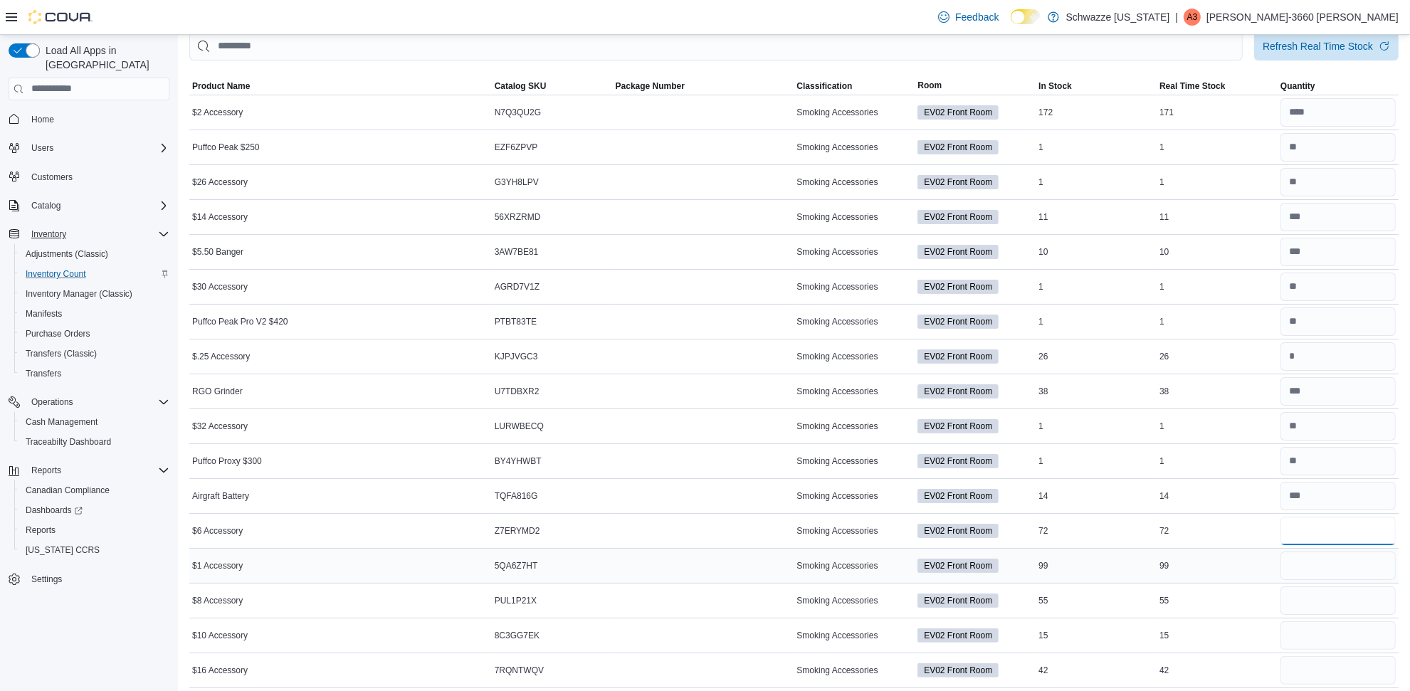  I want to click on span: Dark Mode, so click(1011, 24).